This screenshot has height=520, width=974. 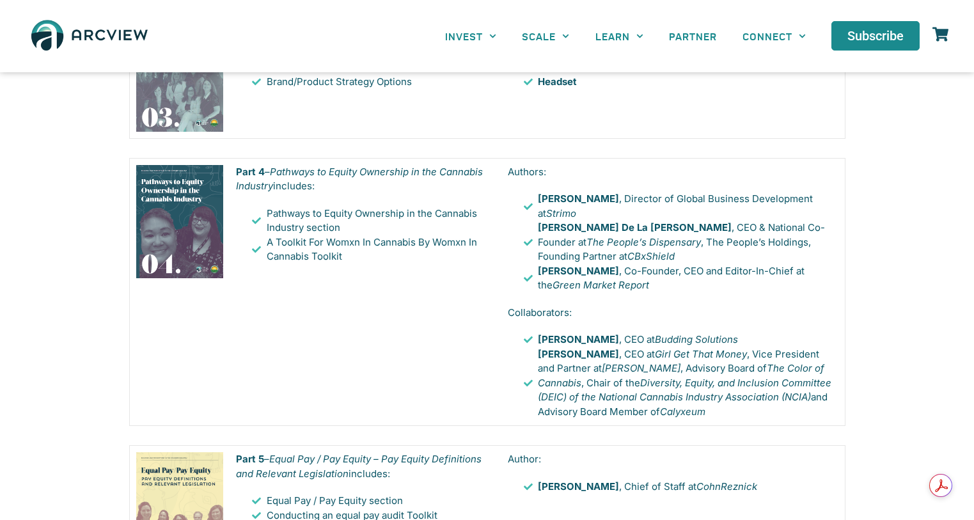 What do you see at coordinates (365, 179) in the screenshot?
I see `div: – includes:` at bounding box center [365, 179].